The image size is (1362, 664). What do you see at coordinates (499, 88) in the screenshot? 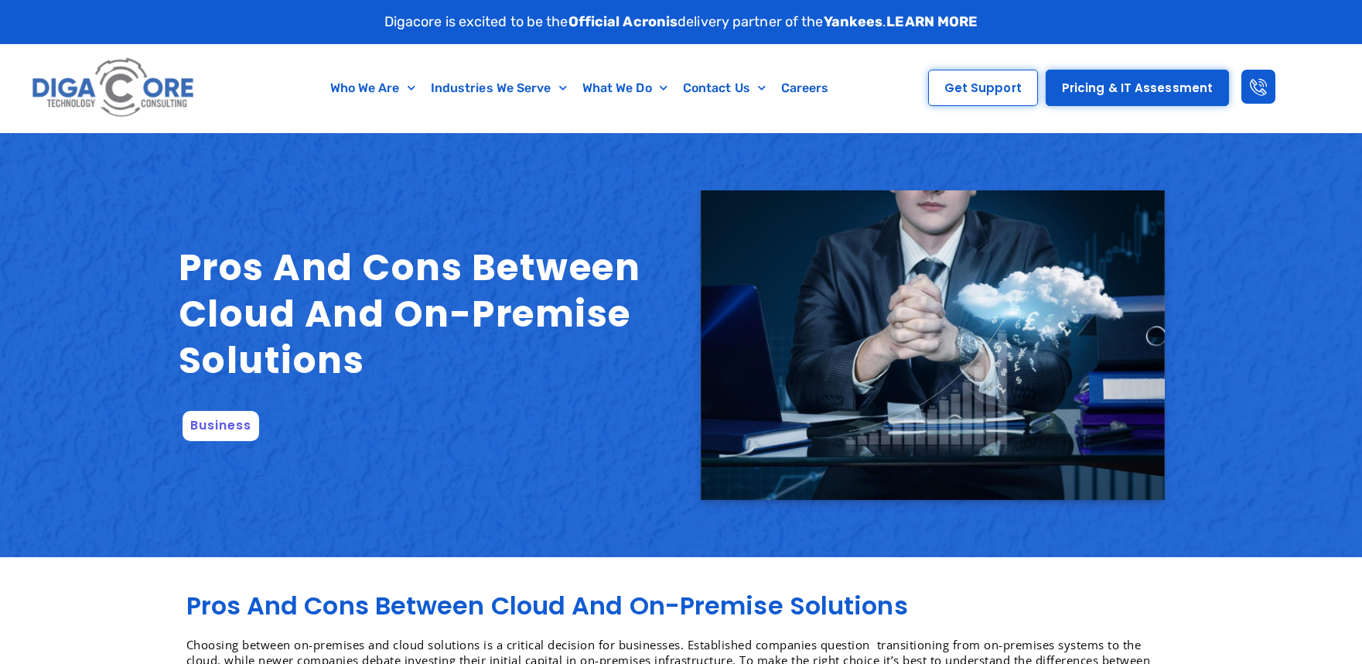
I see `a: Industries We Serve` at bounding box center [499, 88].